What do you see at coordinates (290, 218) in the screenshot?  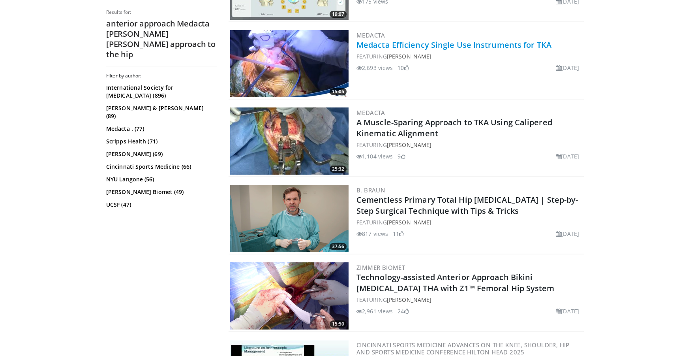 I see `img: 0732e846-dfaf-48e4-92d8-164ee1b1b95b.png.300x170_q85_crop-smart_upscale.png` at bounding box center [290, 218].